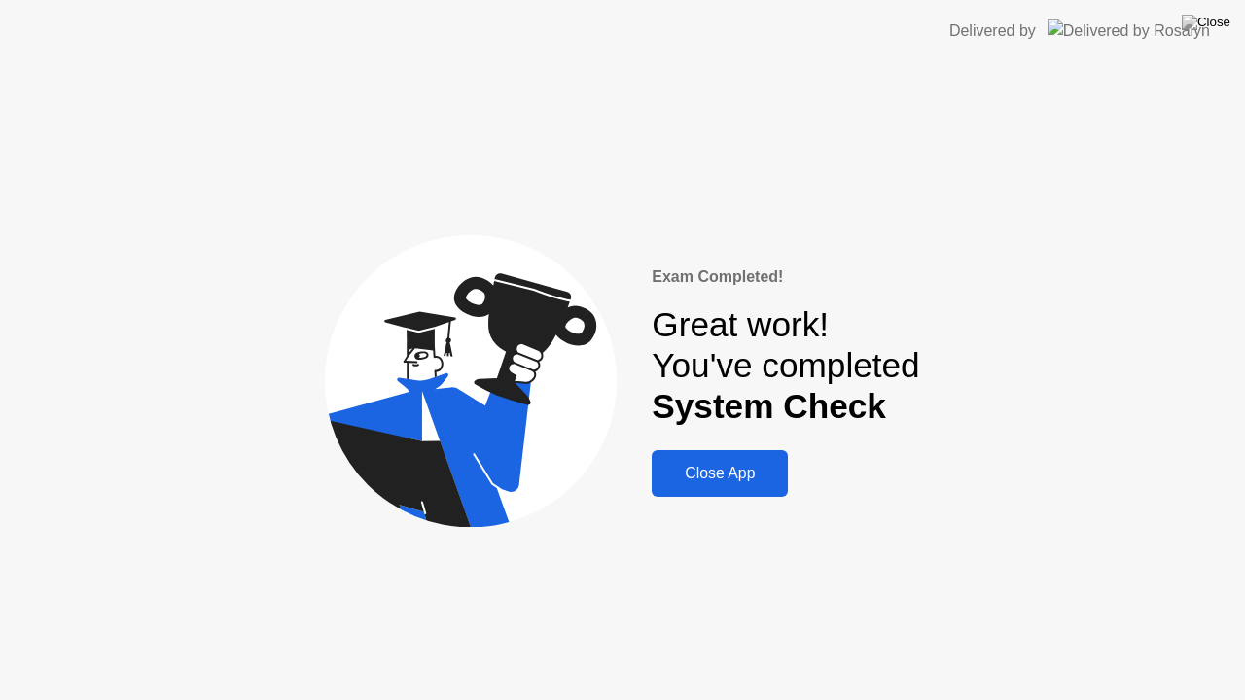  Describe the element at coordinates (1129, 30) in the screenshot. I see `img: Delivered by Rosalyn` at that location.